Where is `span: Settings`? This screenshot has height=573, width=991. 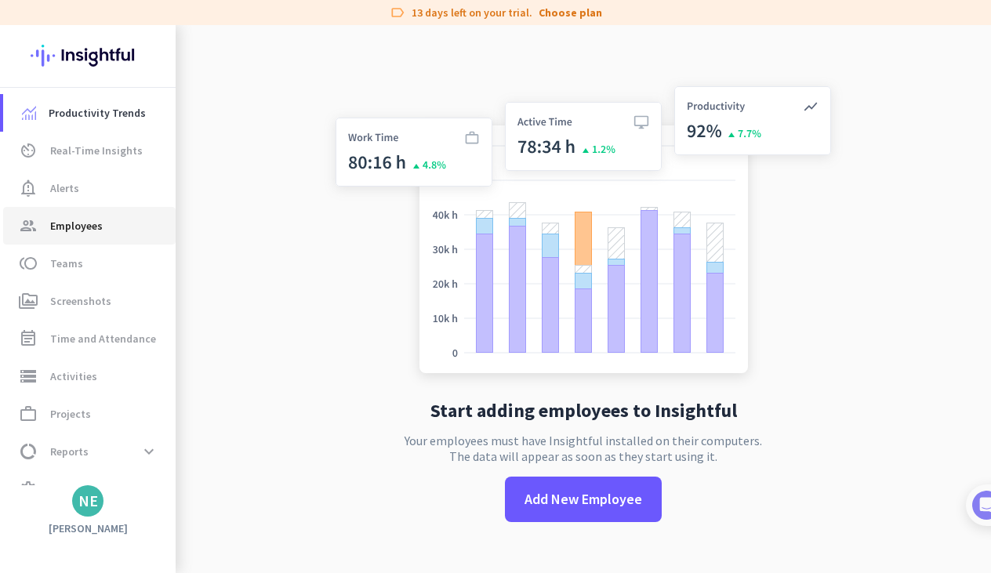
span: Settings is located at coordinates (71, 489).